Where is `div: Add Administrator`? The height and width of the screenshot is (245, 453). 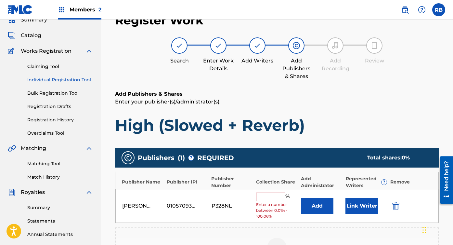 div: Add Administrator is located at coordinates (321, 182).